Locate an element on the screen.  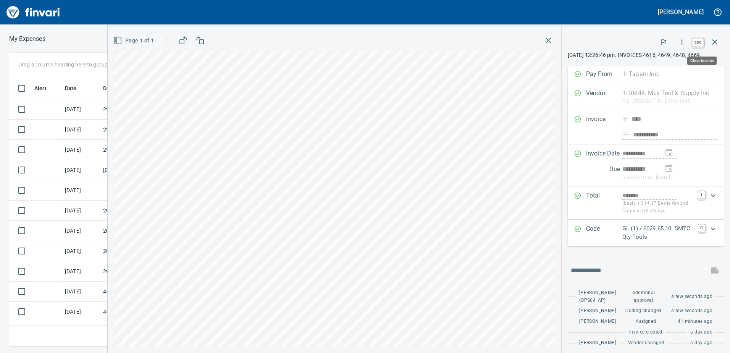
p: Drag a column heading here to group the table is located at coordinates (74, 65).